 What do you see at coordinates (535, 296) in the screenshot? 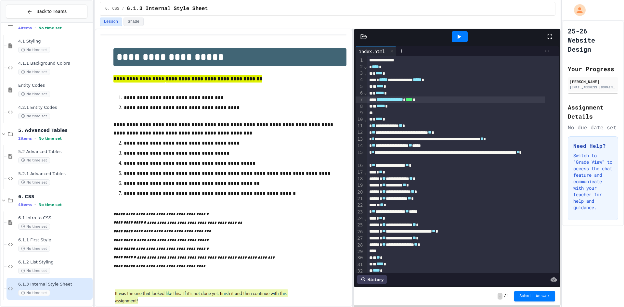
I see `span: Submit Answer` at bounding box center [535, 296].